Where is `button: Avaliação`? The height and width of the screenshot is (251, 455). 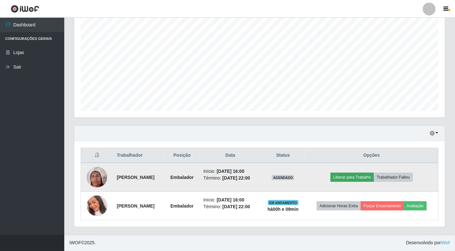 button: Avaliação is located at coordinates (415, 206).